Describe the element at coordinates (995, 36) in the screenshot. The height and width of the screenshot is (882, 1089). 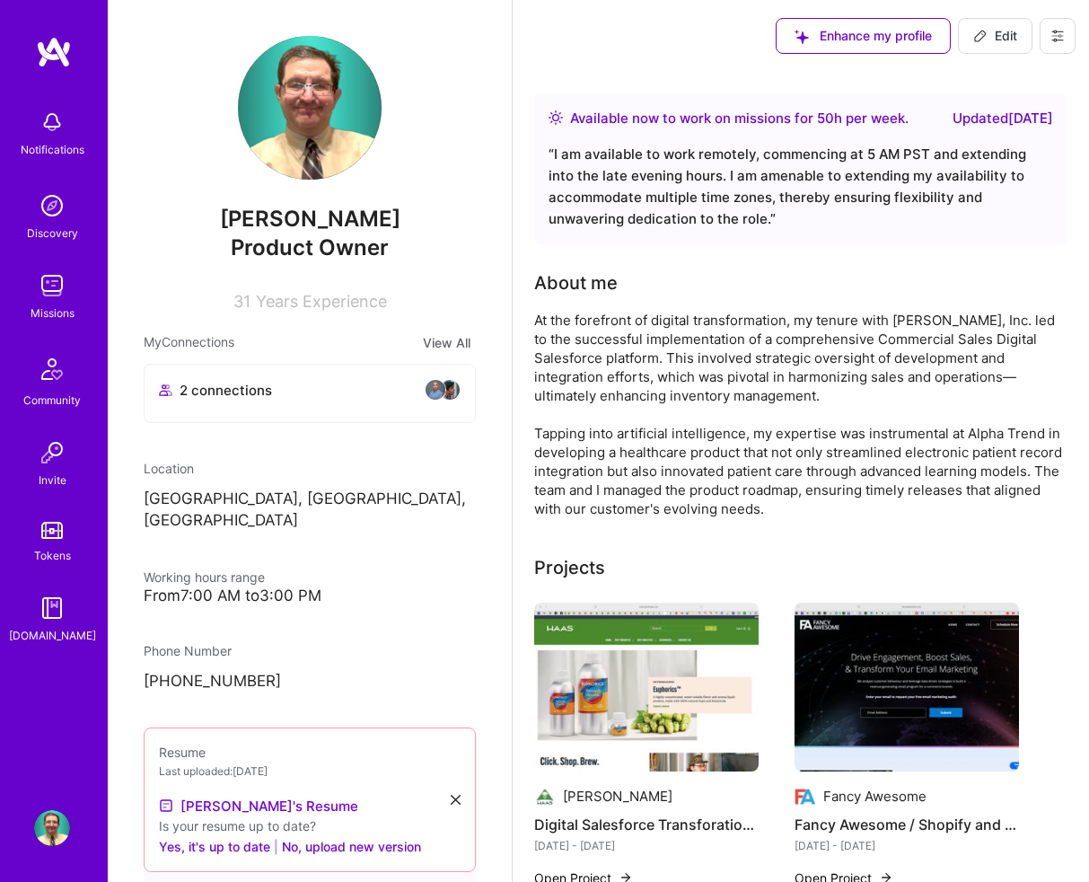
I see `button: Edit` at that location.